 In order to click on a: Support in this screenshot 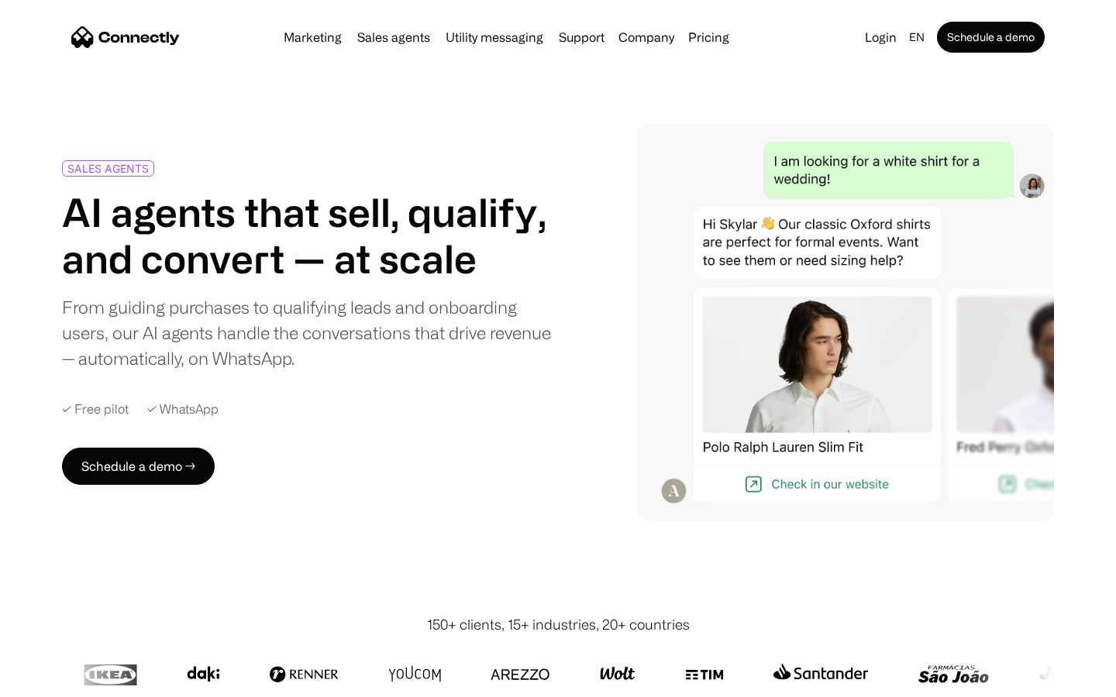, I will do `click(581, 37)`.